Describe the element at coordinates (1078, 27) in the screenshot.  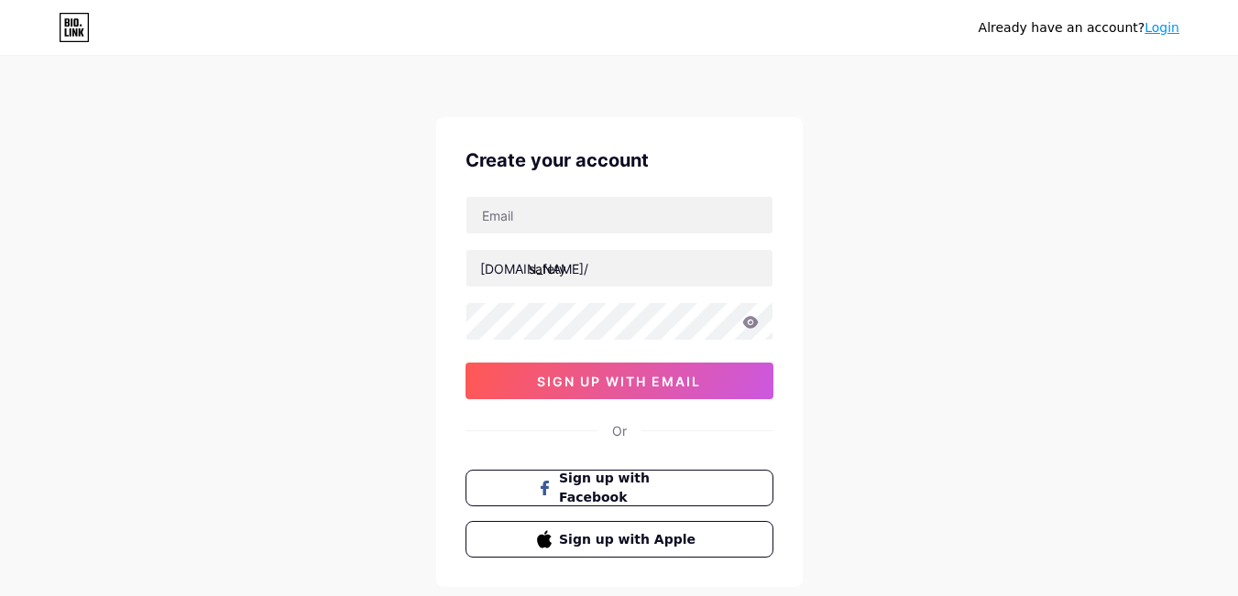
I see `div: Already have an account?` at that location.